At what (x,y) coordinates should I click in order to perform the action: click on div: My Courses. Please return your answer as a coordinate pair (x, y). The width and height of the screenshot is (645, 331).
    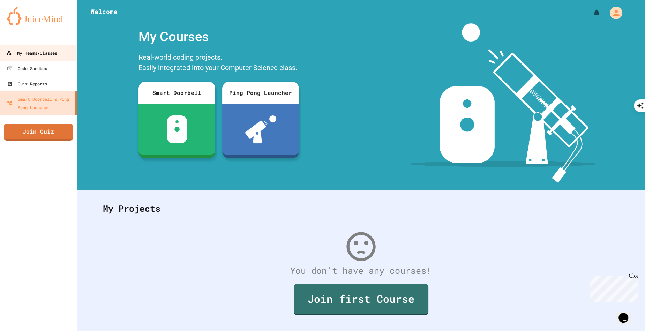
    Looking at the image, I should click on (219, 37).